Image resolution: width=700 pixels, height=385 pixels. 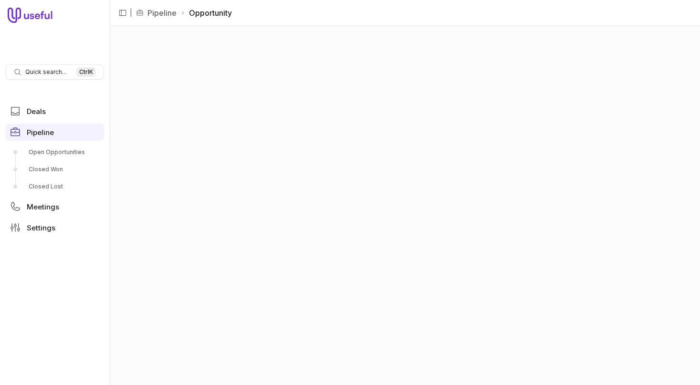 What do you see at coordinates (55, 111) in the screenshot?
I see `a: Deals` at bounding box center [55, 111].